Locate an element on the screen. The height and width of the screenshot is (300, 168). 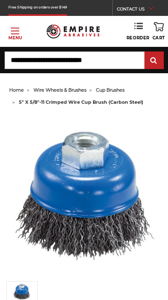
p: Menu is located at coordinates (15, 38).